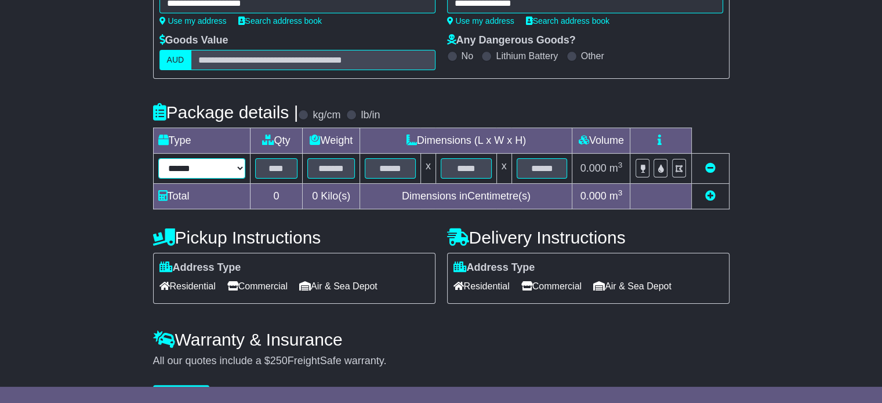 This screenshot has width=882, height=403. Describe the element at coordinates (315, 196) in the screenshot. I see `span: 0` at that location.